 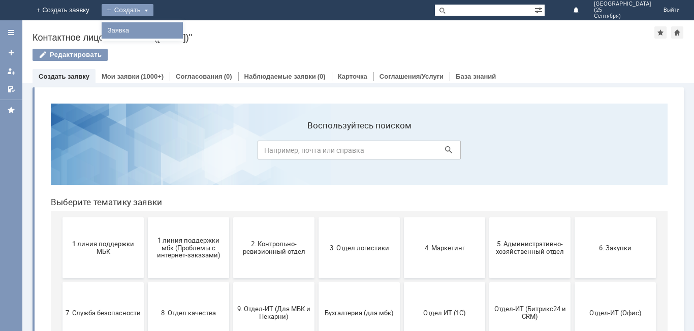 I want to click on span: 8. Отдел качества, so click(x=146, y=217).